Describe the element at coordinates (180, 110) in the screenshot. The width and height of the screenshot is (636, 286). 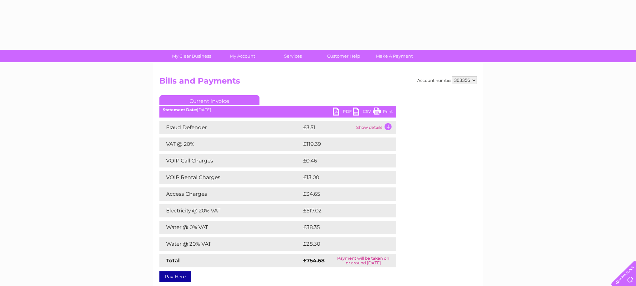
I see `b: Statement Date:` at that location.